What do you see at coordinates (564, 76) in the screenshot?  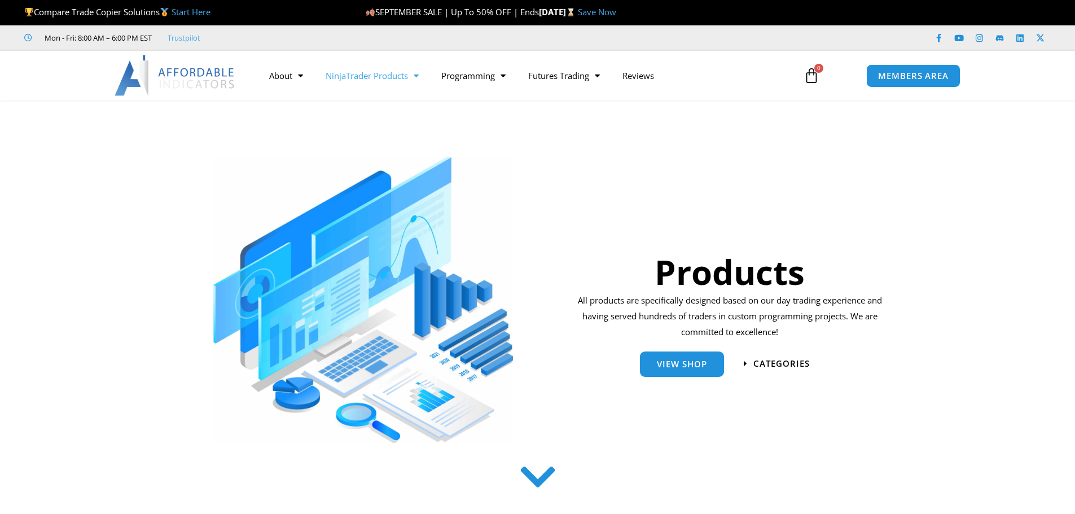 I see `a: Futures Trading` at bounding box center [564, 76].